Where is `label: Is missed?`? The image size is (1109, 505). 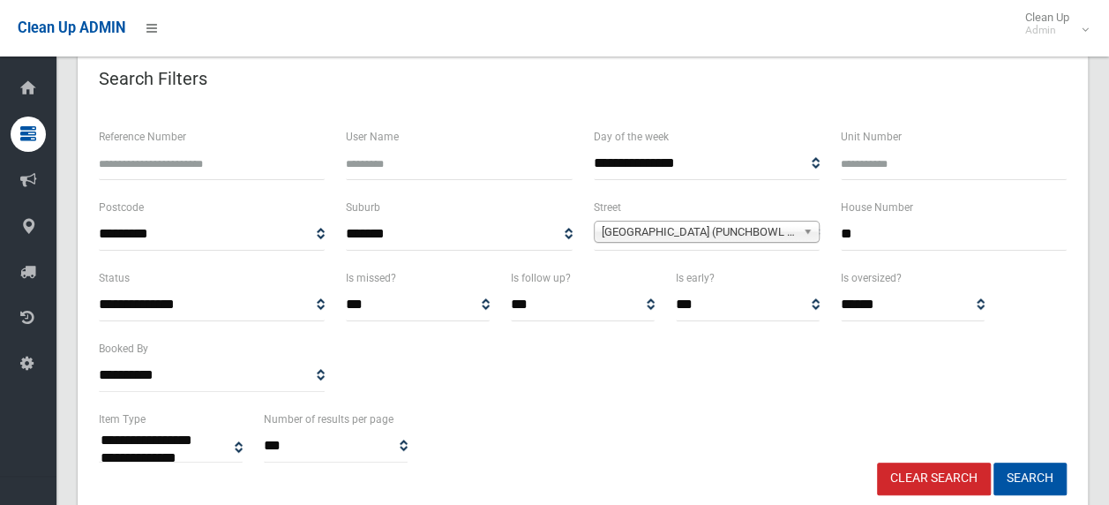
label: Is missed? is located at coordinates (371, 278).